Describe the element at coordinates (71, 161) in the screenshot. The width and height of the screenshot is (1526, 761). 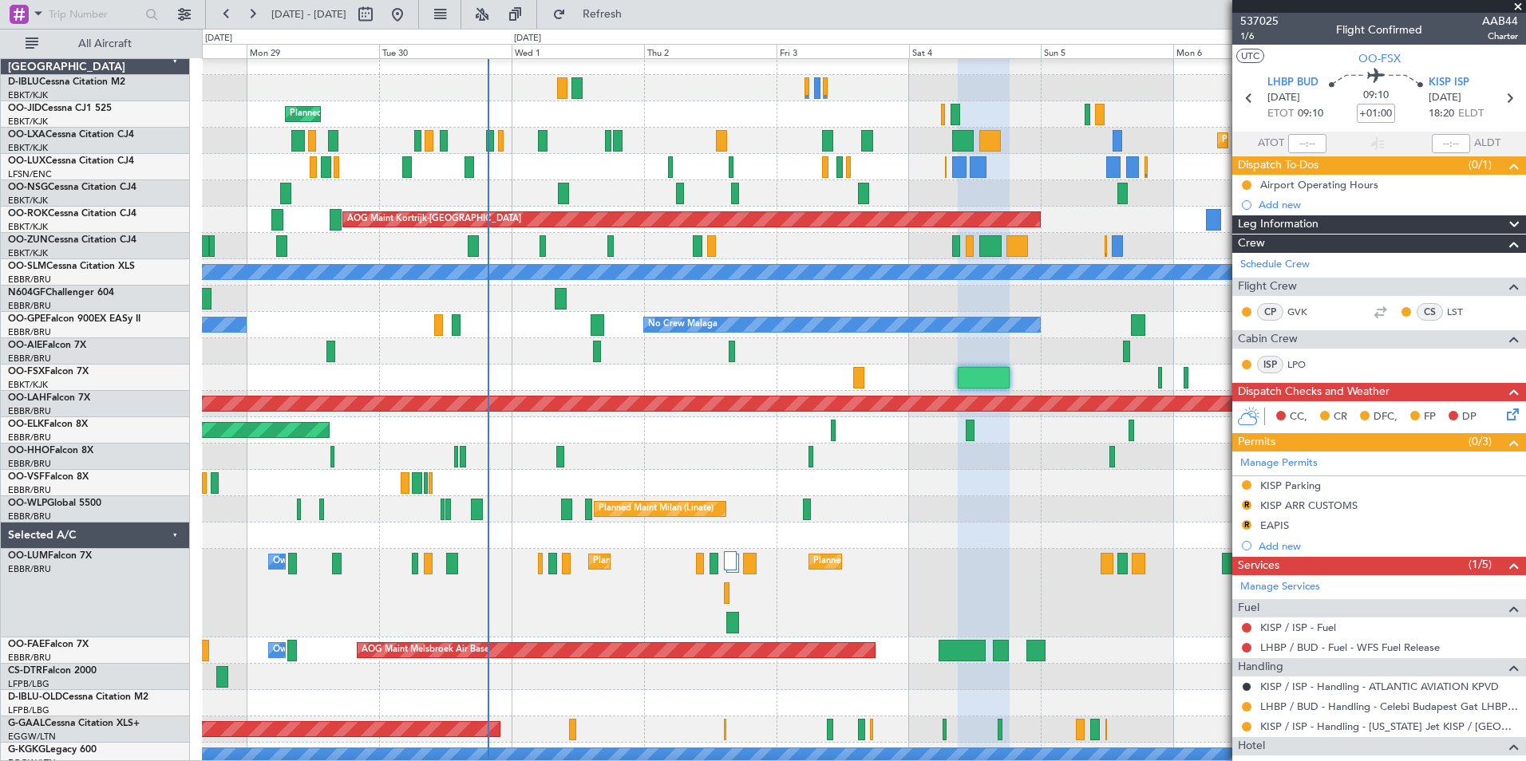
I see `a: OO-LUXCessna Citation CJ4` at that location.